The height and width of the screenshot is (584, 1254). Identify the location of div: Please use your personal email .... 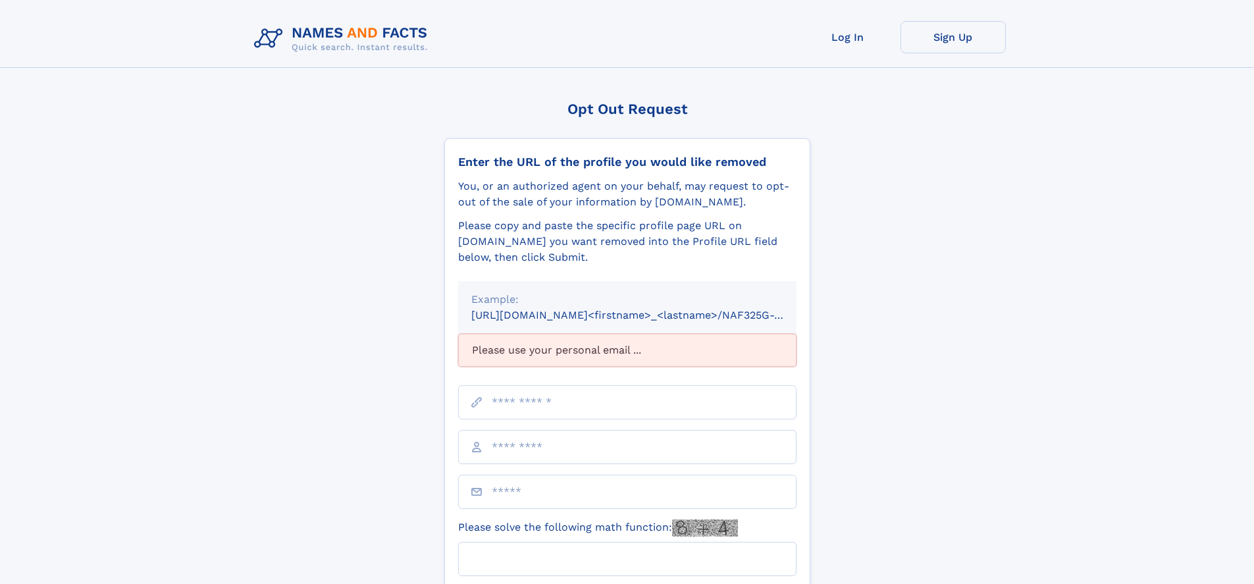
(627, 350).